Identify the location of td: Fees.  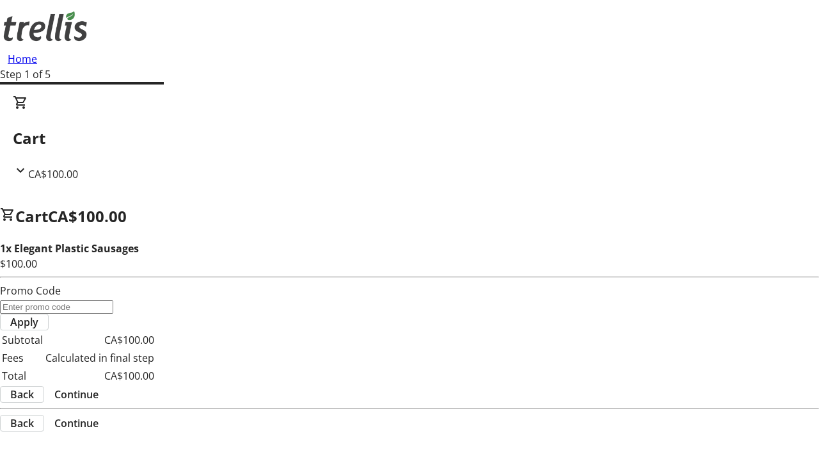
(22, 358).